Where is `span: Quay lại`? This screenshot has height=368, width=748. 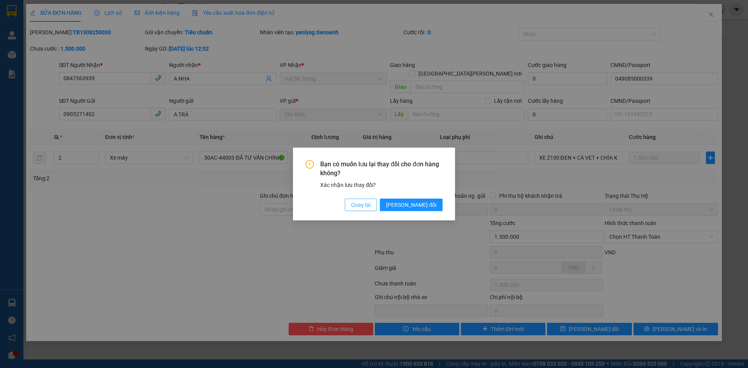
span: Quay lại is located at coordinates (361, 205).